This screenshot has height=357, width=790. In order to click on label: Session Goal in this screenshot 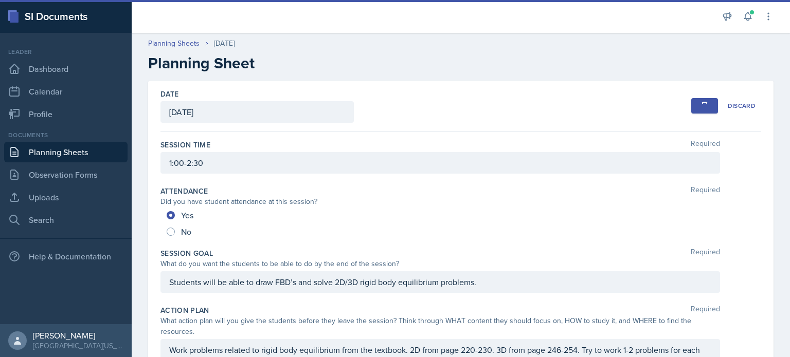, I will do `click(187, 253)`.